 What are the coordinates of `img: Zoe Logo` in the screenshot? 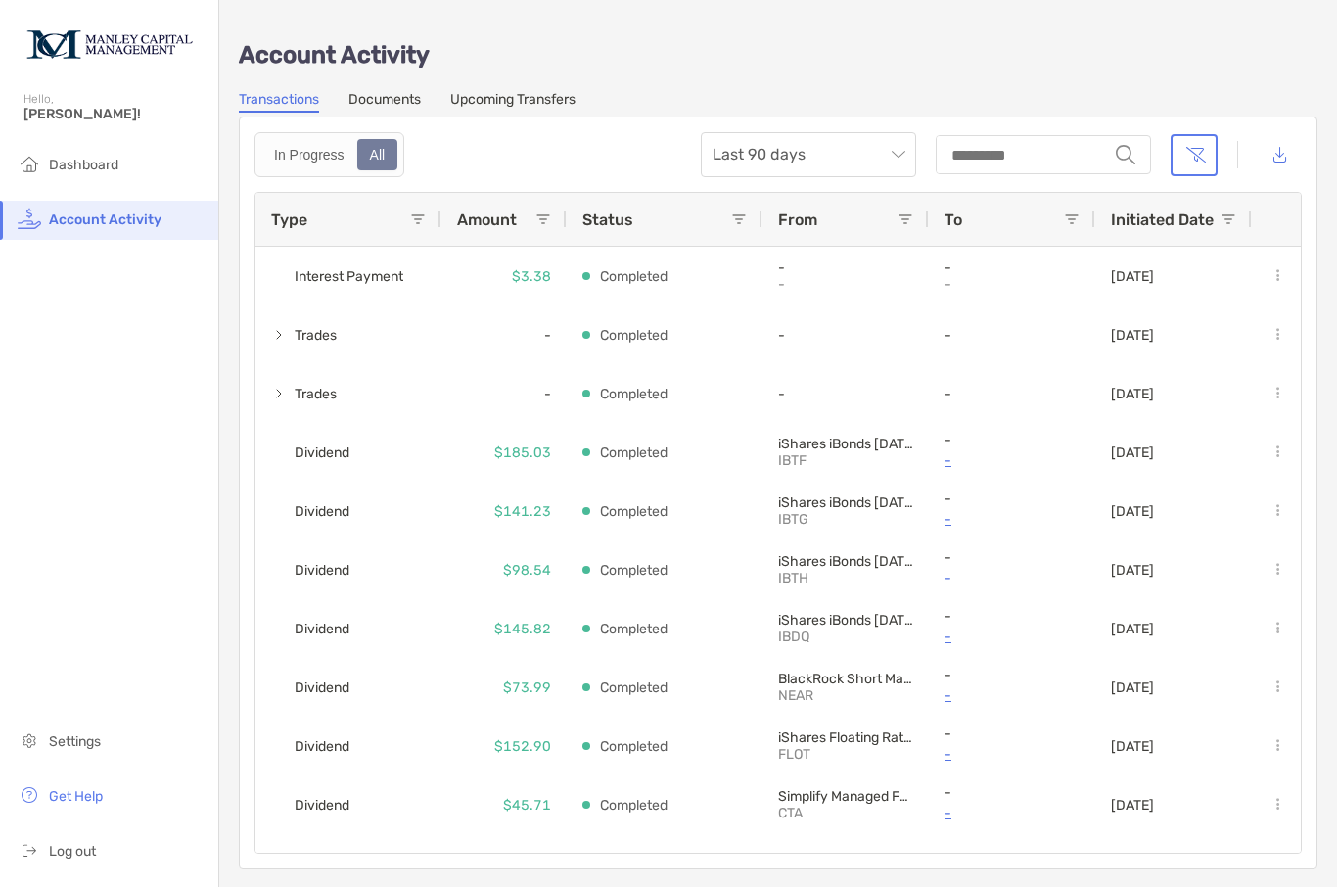 It's located at (109, 43).